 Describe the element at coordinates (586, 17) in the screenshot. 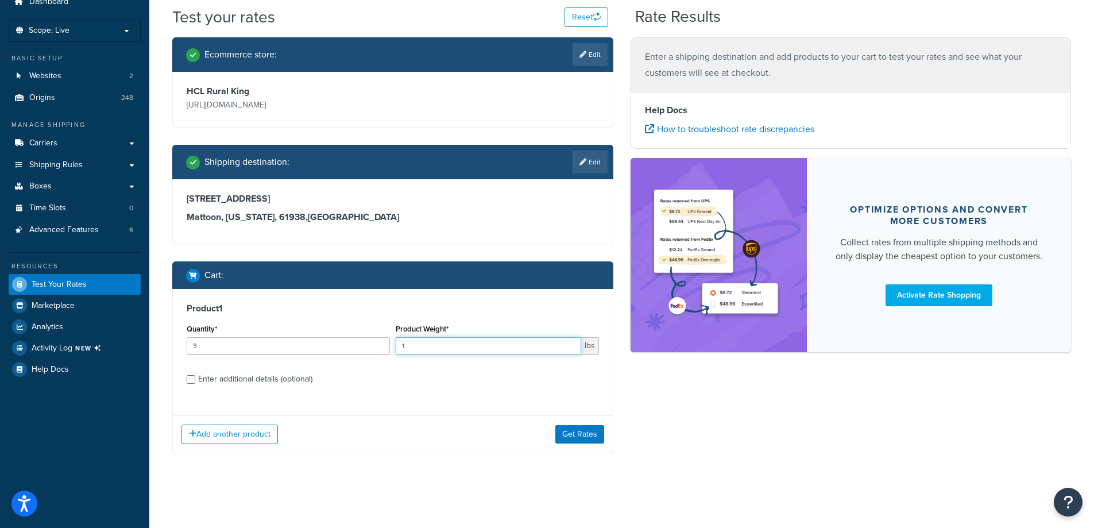

I see `button: Reset` at that location.